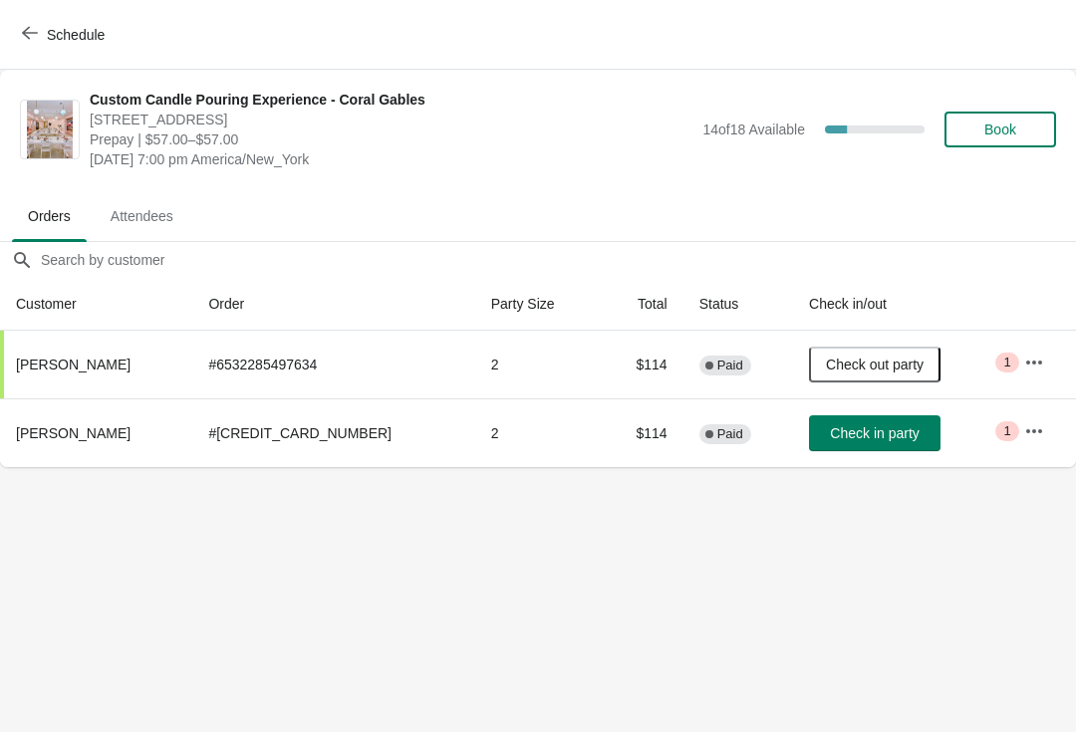  I want to click on span: Prepay | $57.00–$57.00, so click(390, 139).